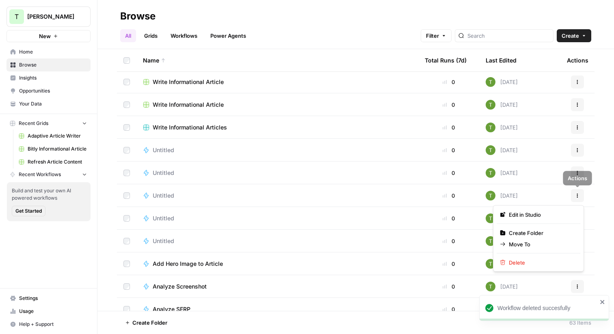 This screenshot has width=614, height=334. What do you see at coordinates (48, 91) in the screenshot?
I see `a: Opportunities` at bounding box center [48, 91].